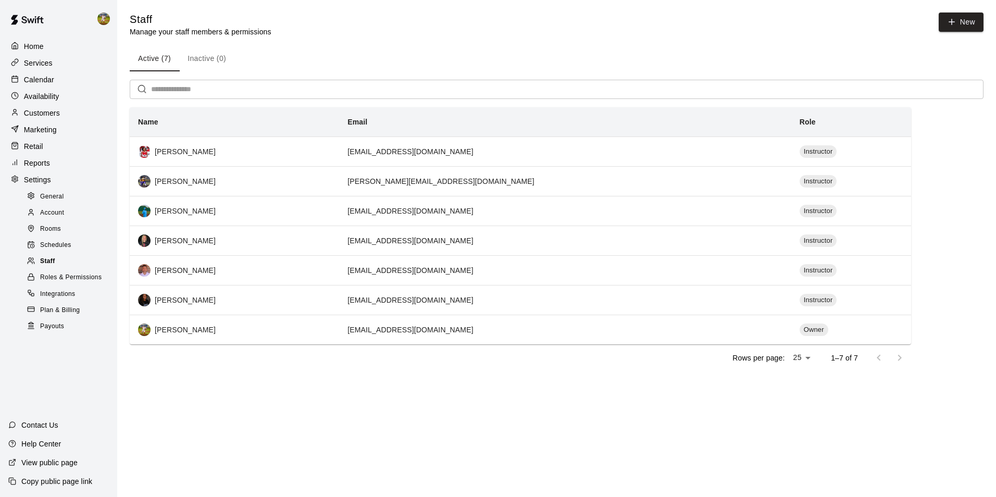  What do you see at coordinates (759, 358) in the screenshot?
I see `p: Rows per page:` at bounding box center [759, 358].